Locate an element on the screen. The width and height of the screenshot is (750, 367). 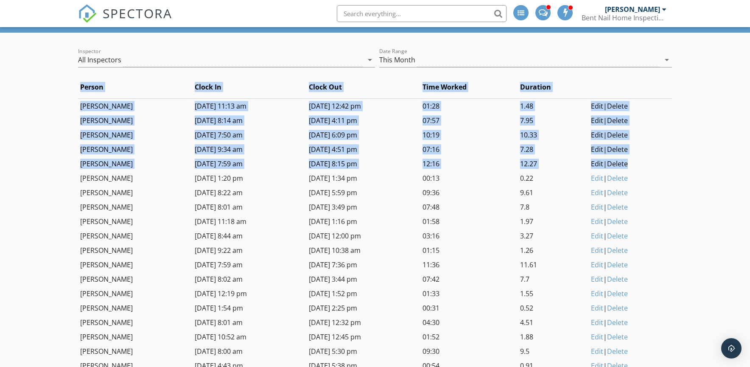
td: 07:48 is located at coordinates (469, 207).